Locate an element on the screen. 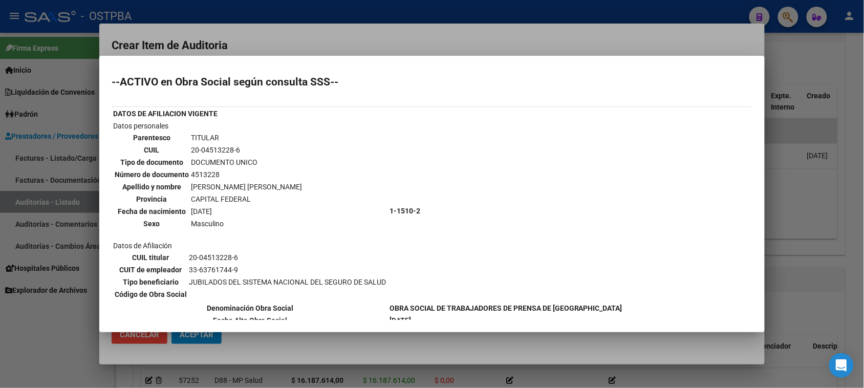 The image size is (864, 388). td: Datos personales Datos de Afiliación is located at coordinates (250, 211).